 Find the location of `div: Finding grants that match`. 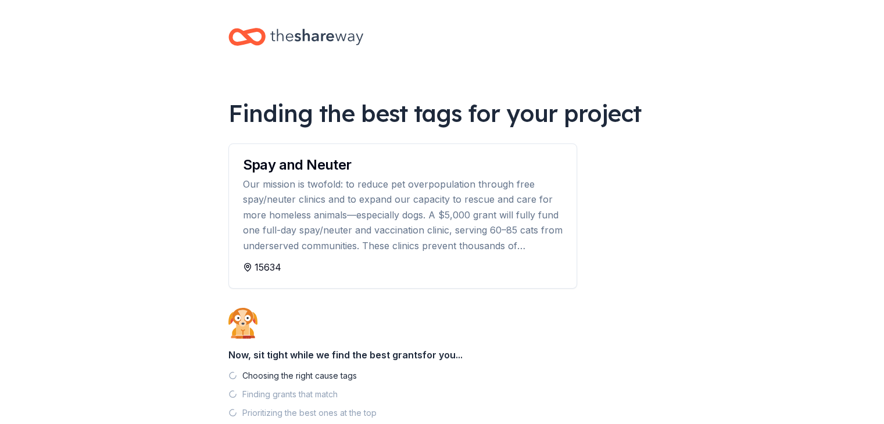

div: Finding grants that match is located at coordinates (290, 395).